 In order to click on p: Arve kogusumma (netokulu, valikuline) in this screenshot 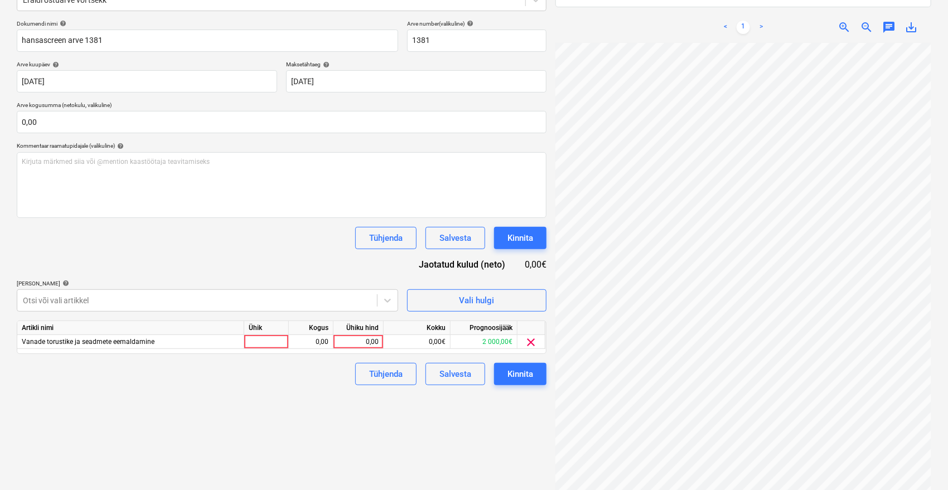, I will do `click(282, 106)`.